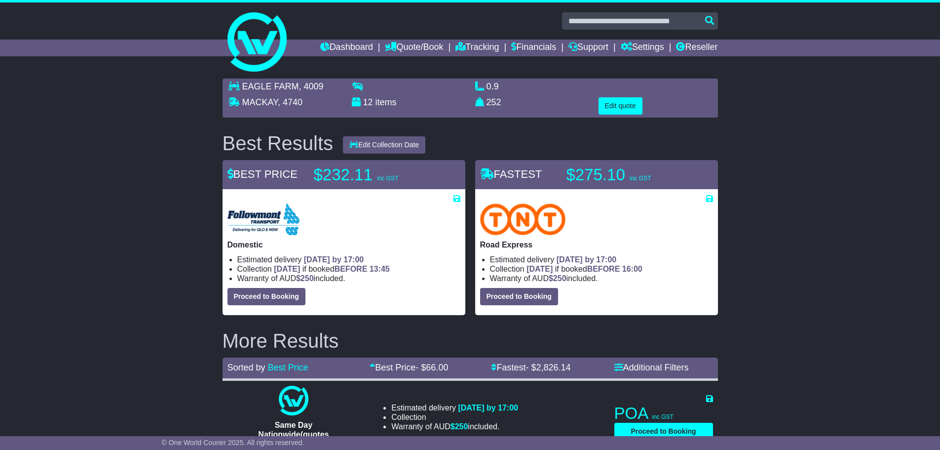 The width and height of the screenshot is (940, 450). What do you see at coordinates (597, 244) in the screenshot?
I see `p: Road Express` at bounding box center [597, 244].